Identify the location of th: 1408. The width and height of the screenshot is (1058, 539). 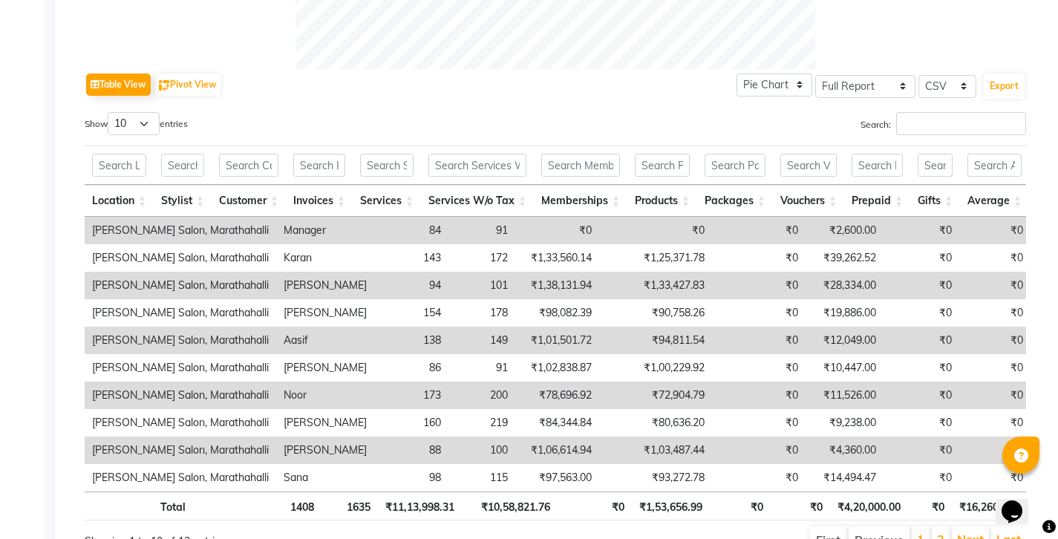
(290, 506).